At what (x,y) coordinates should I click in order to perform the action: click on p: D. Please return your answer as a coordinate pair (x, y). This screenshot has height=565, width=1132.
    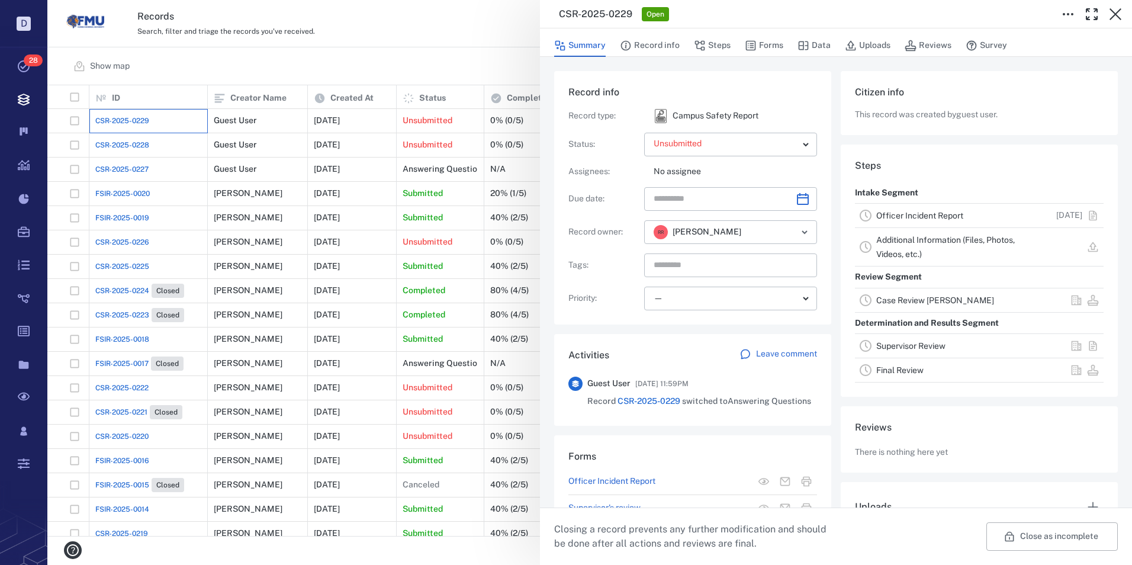
    Looking at the image, I should click on (24, 24).